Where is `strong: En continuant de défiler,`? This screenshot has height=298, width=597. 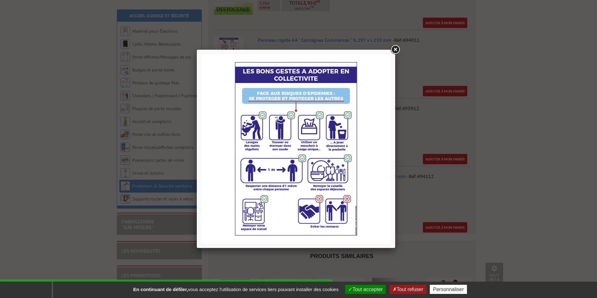 strong: En continuant de défiler, is located at coordinates (160, 289).